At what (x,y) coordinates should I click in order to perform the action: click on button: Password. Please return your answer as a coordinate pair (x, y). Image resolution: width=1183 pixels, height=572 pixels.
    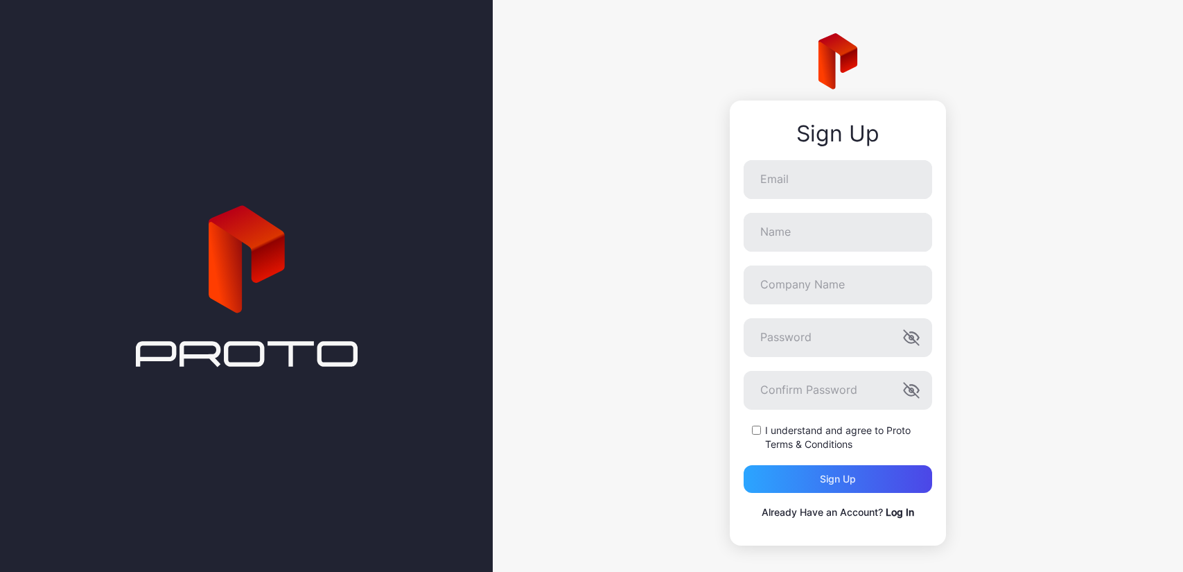
    Looking at the image, I should click on (912, 338).